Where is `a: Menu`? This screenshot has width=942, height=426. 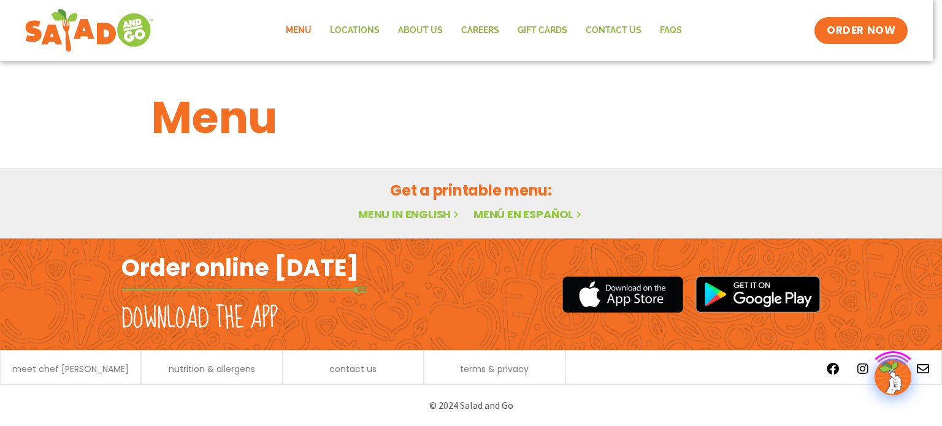 a: Menu is located at coordinates (299, 31).